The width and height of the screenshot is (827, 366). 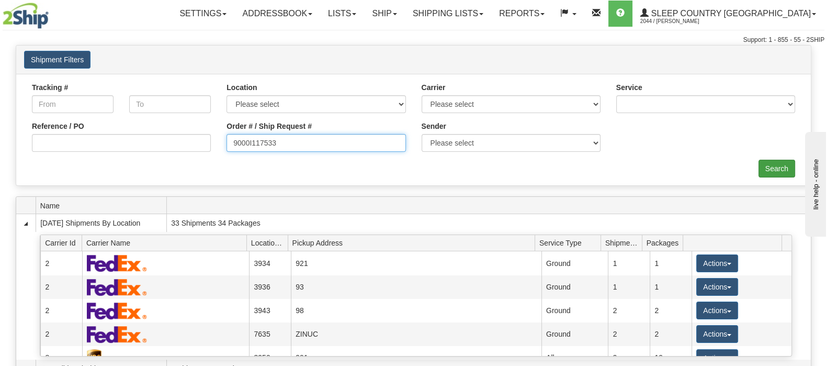 What do you see at coordinates (489, 223) in the screenshot?
I see `td: 33 Shipments 34 Packages` at bounding box center [489, 223].